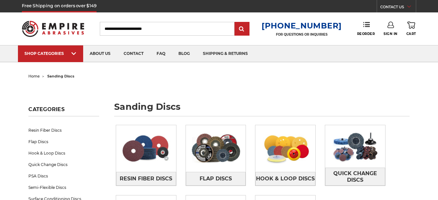 This screenshot has width=438, height=200. What do you see at coordinates (398, 8) in the screenshot?
I see `a: CONTACT US` at bounding box center [398, 8].